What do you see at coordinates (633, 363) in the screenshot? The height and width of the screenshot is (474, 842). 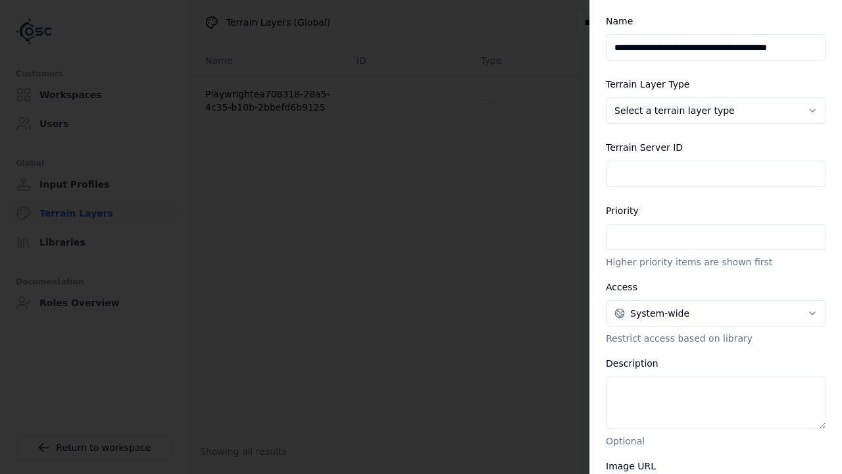 I see `label: Description` at bounding box center [633, 363].